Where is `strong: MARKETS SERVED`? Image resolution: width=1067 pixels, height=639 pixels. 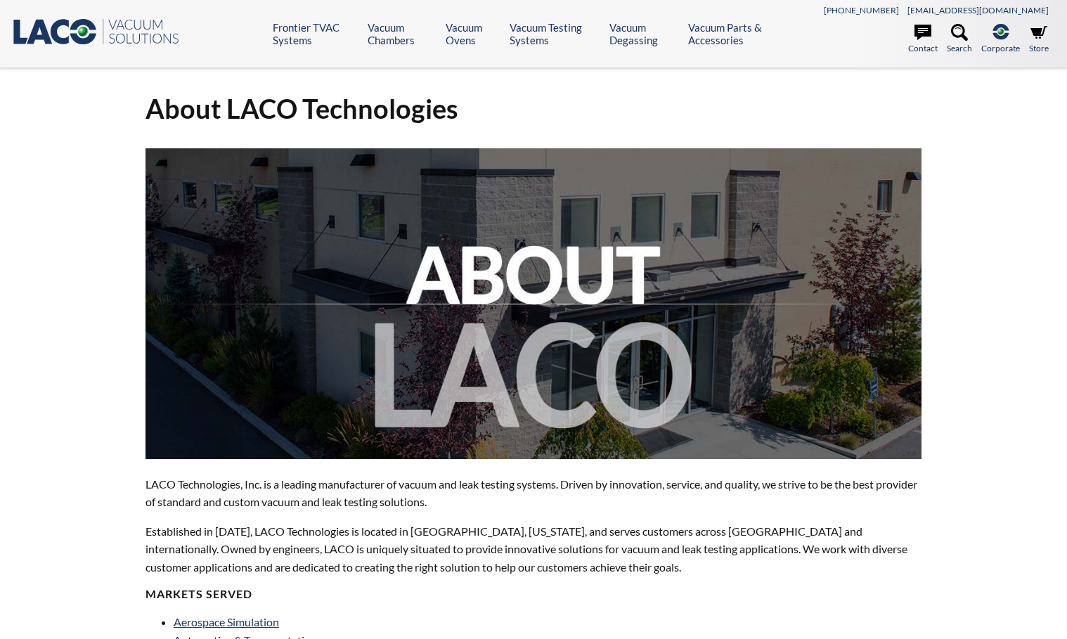
strong: MARKETS SERVED is located at coordinates (199, 593).